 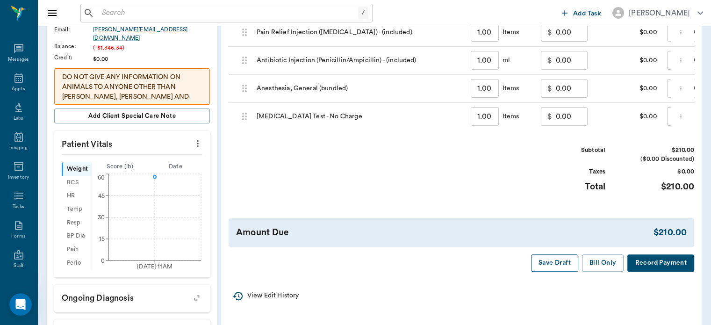 I want to click on div: Messages, so click(x=19, y=59).